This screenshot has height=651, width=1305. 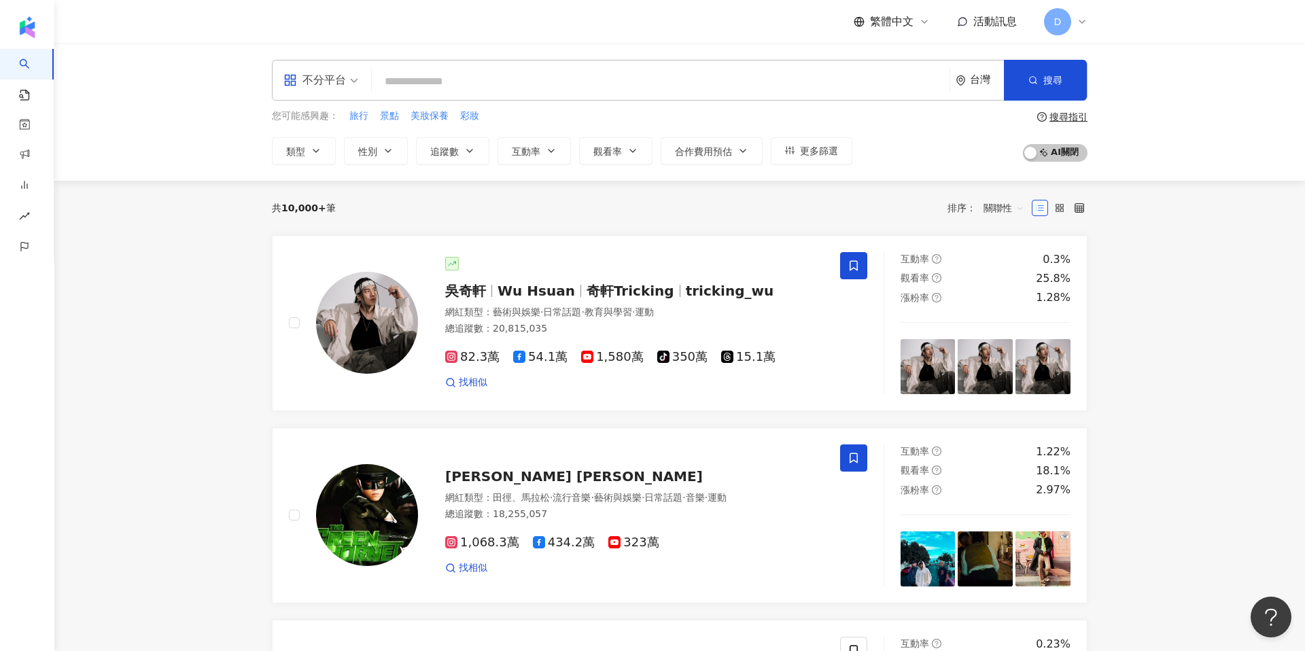 I want to click on span: D, so click(x=1057, y=22).